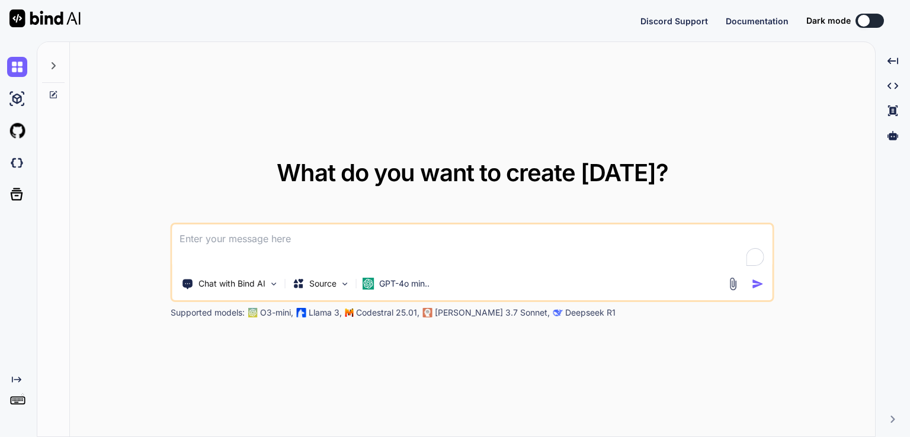 The width and height of the screenshot is (910, 437). I want to click on img: Pick Models, so click(345, 284).